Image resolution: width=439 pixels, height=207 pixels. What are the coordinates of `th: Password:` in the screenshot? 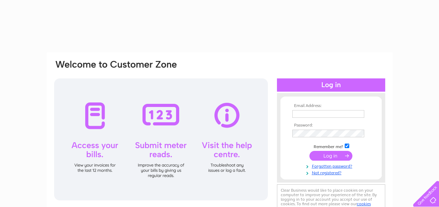 It's located at (331, 126).